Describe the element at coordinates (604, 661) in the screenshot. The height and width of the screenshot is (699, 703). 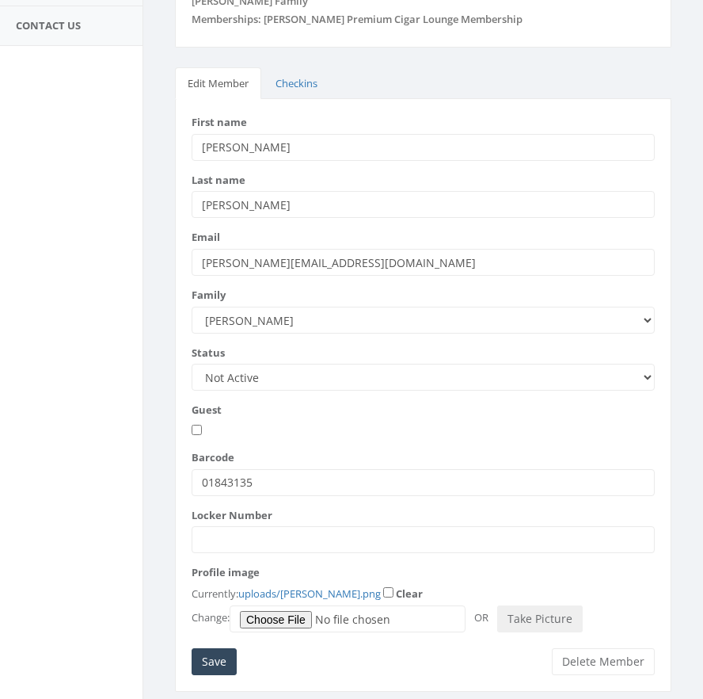
I see `button: Delete Member` at that location.